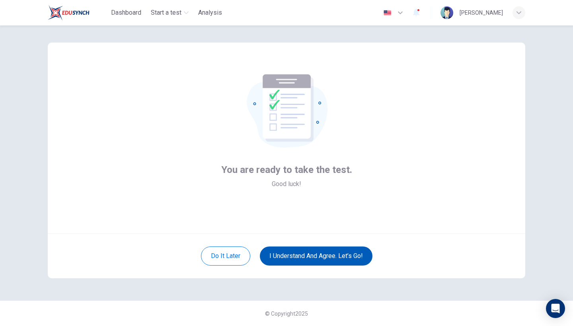 The height and width of the screenshot is (326, 573). I want to click on span: Good luck!, so click(287, 184).